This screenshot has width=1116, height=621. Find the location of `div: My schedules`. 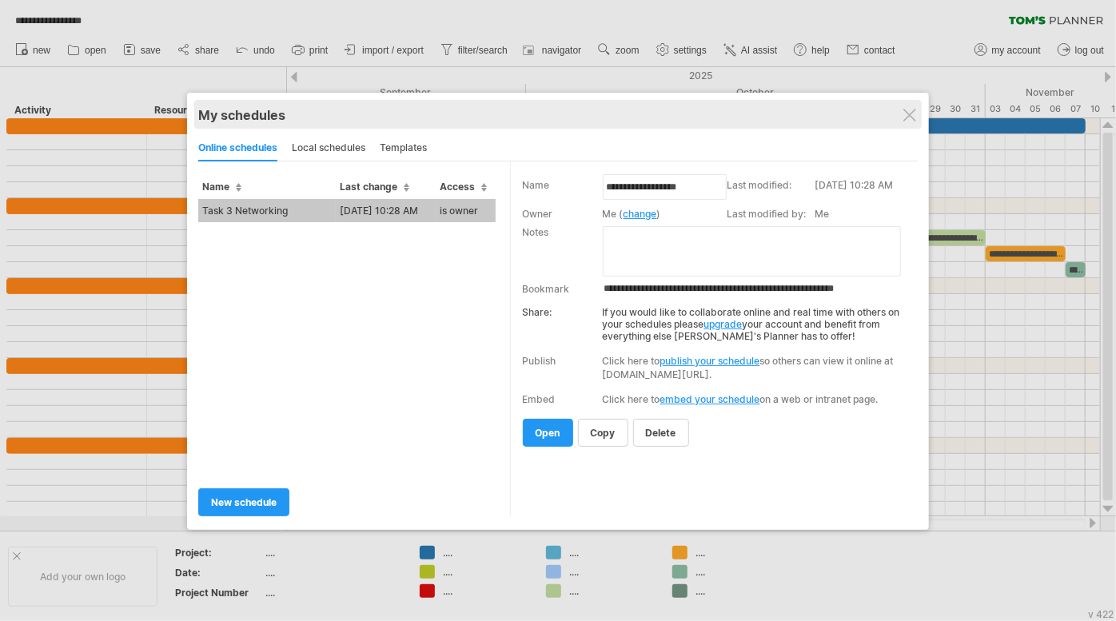

div: My schedules is located at coordinates (558, 115).